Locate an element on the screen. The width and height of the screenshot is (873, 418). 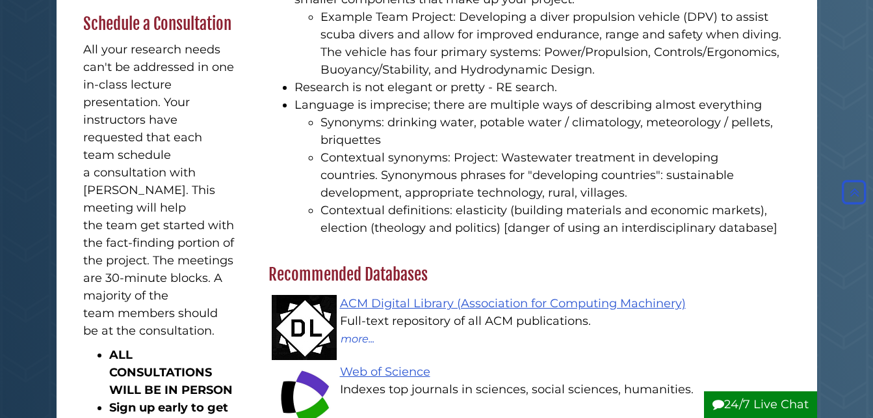
li: Contextual definitions: elasticity (building materials and economic markets), election (theology ... is located at coordinates (555, 219).